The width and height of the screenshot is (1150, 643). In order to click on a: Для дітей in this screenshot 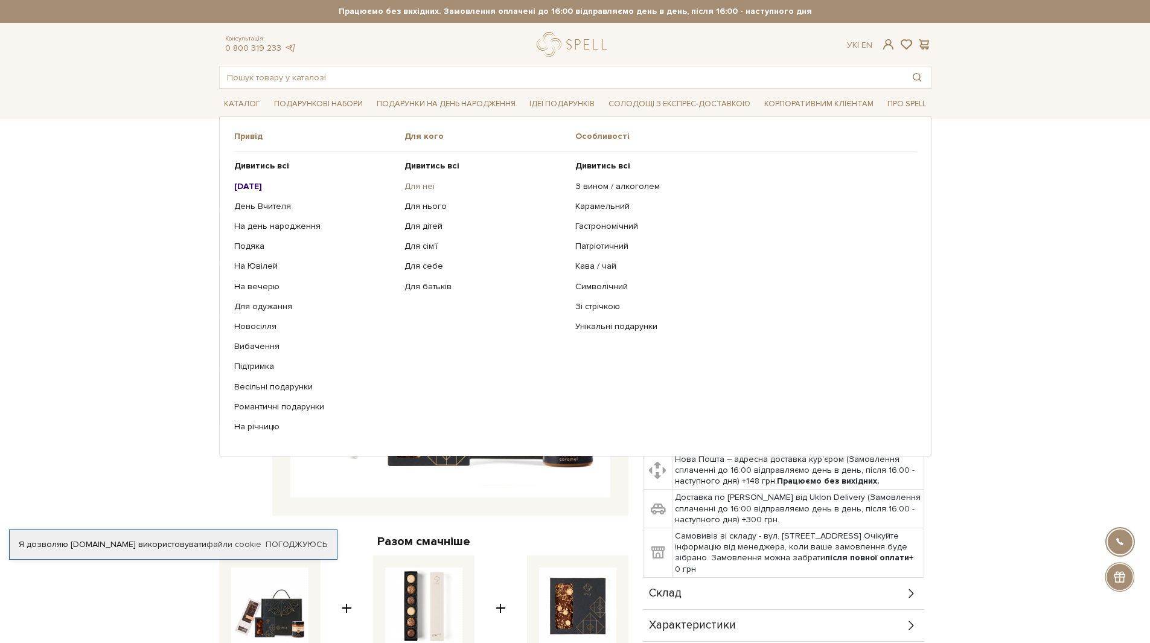, I will do `click(485, 226)`.